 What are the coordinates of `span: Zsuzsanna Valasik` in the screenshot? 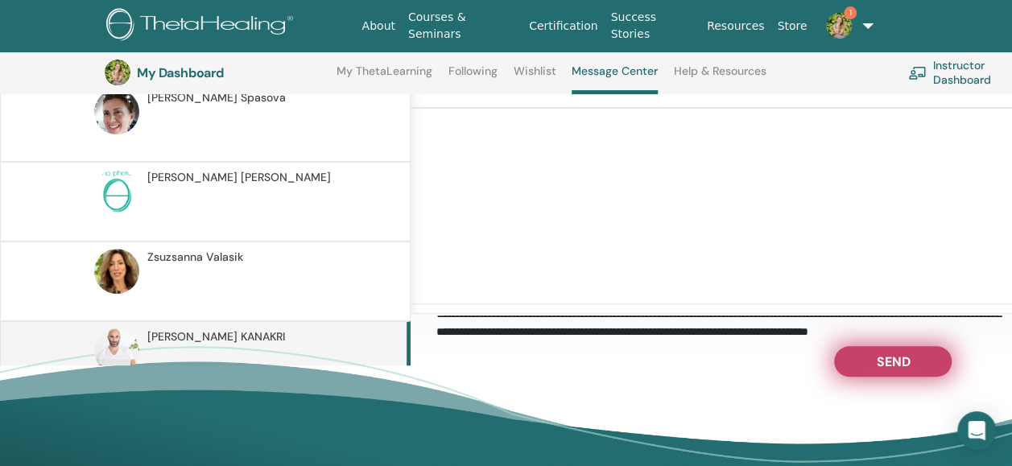 It's located at (195, 257).